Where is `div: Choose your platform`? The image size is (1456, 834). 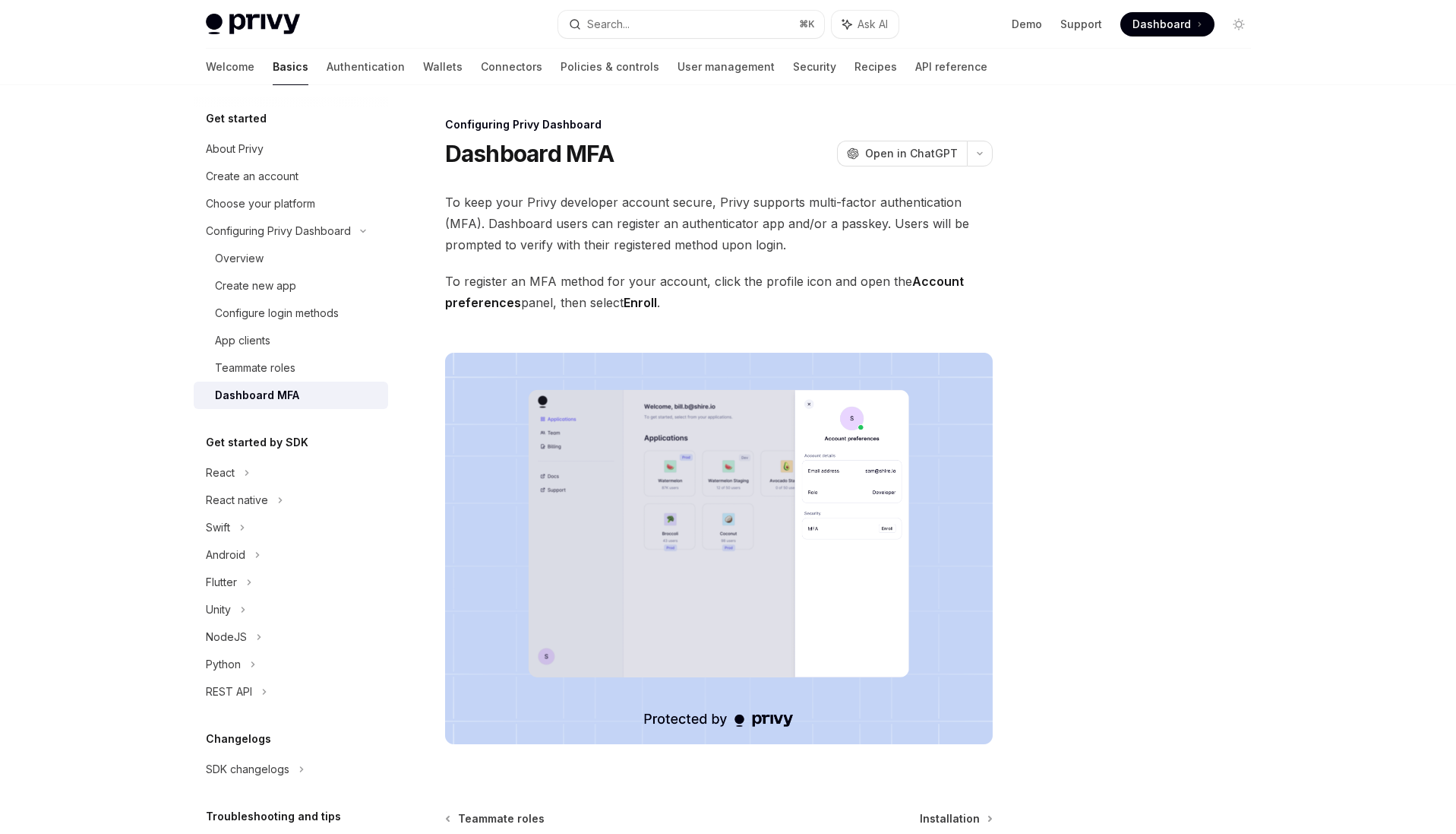
div: Choose your platform is located at coordinates (260, 204).